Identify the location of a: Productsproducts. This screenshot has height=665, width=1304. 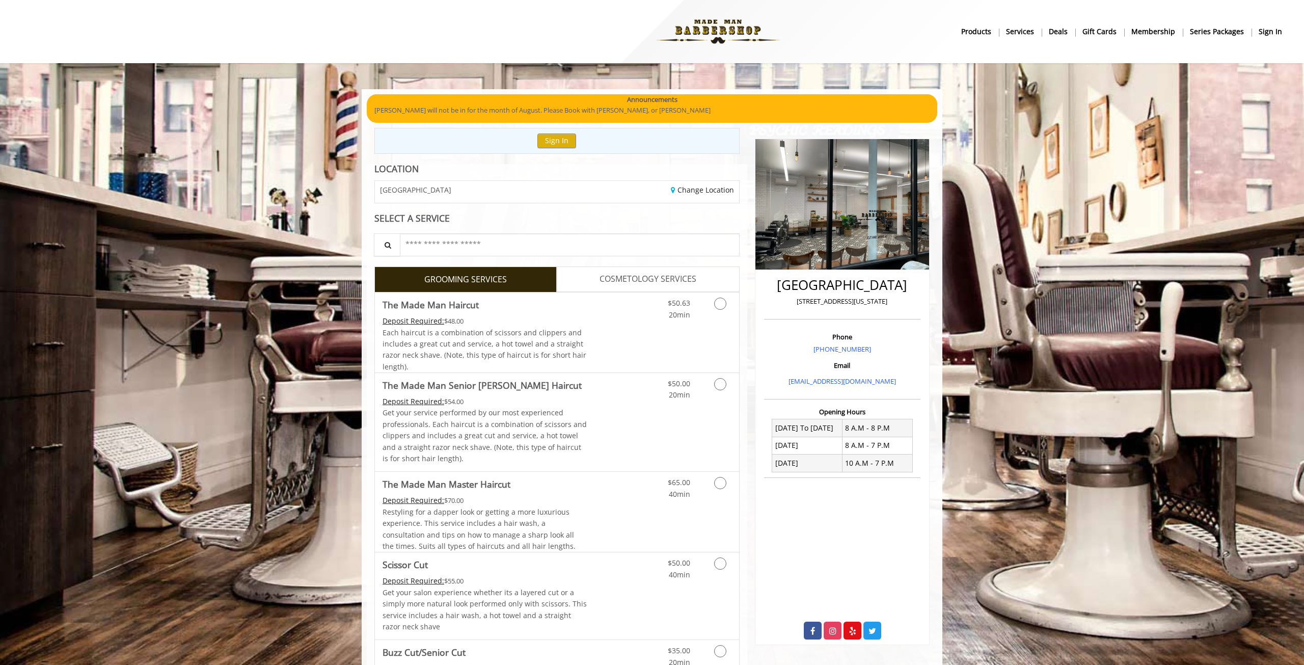
(977, 31).